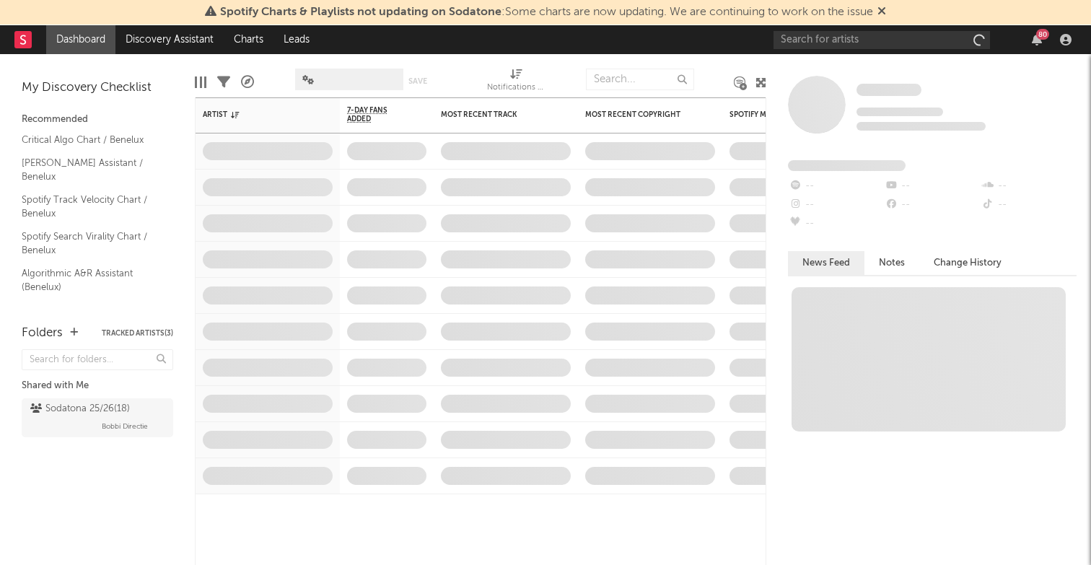 The height and width of the screenshot is (565, 1091). Describe the element at coordinates (90, 280) in the screenshot. I see `a: Algorithmic A&R Assistant (Benelux)` at that location.